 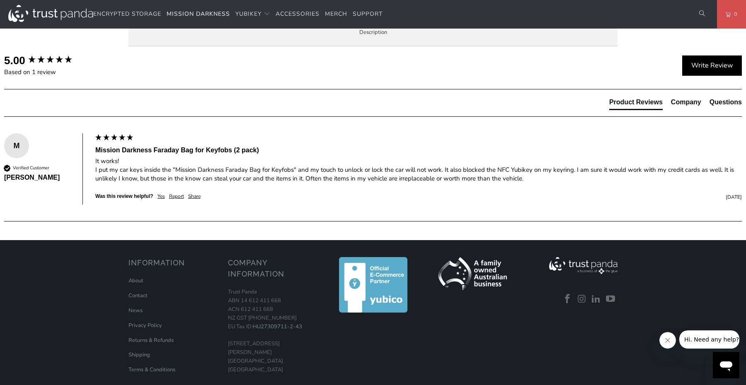 What do you see at coordinates (567, 300) in the screenshot?
I see `a: Trust Panda Australia on Facebook` at bounding box center [567, 300].